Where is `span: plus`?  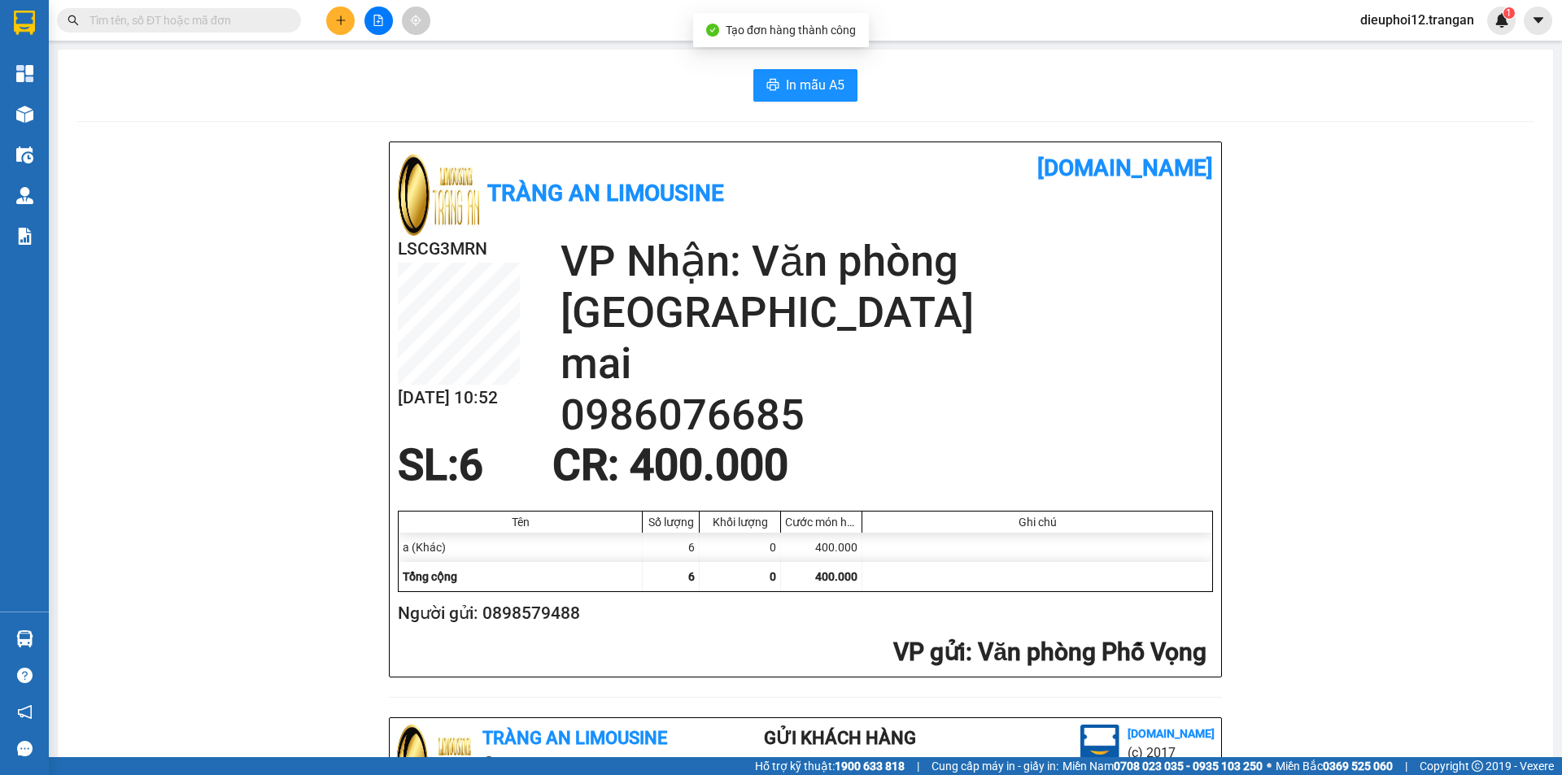
span: plus is located at coordinates (341, 20).